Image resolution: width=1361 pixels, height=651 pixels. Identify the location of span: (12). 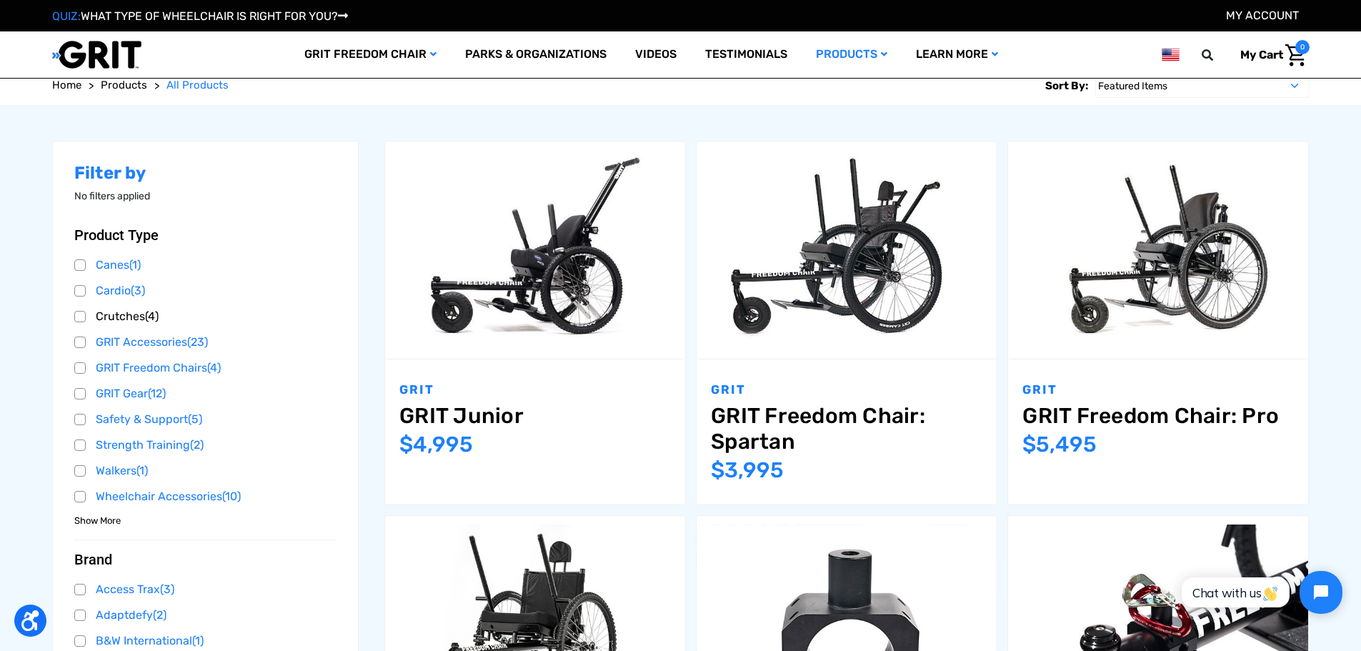
(156, 393).